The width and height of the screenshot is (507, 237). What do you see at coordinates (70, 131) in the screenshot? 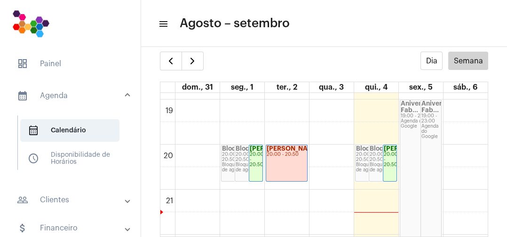
I see `span: Calendário` at bounding box center [70, 131].